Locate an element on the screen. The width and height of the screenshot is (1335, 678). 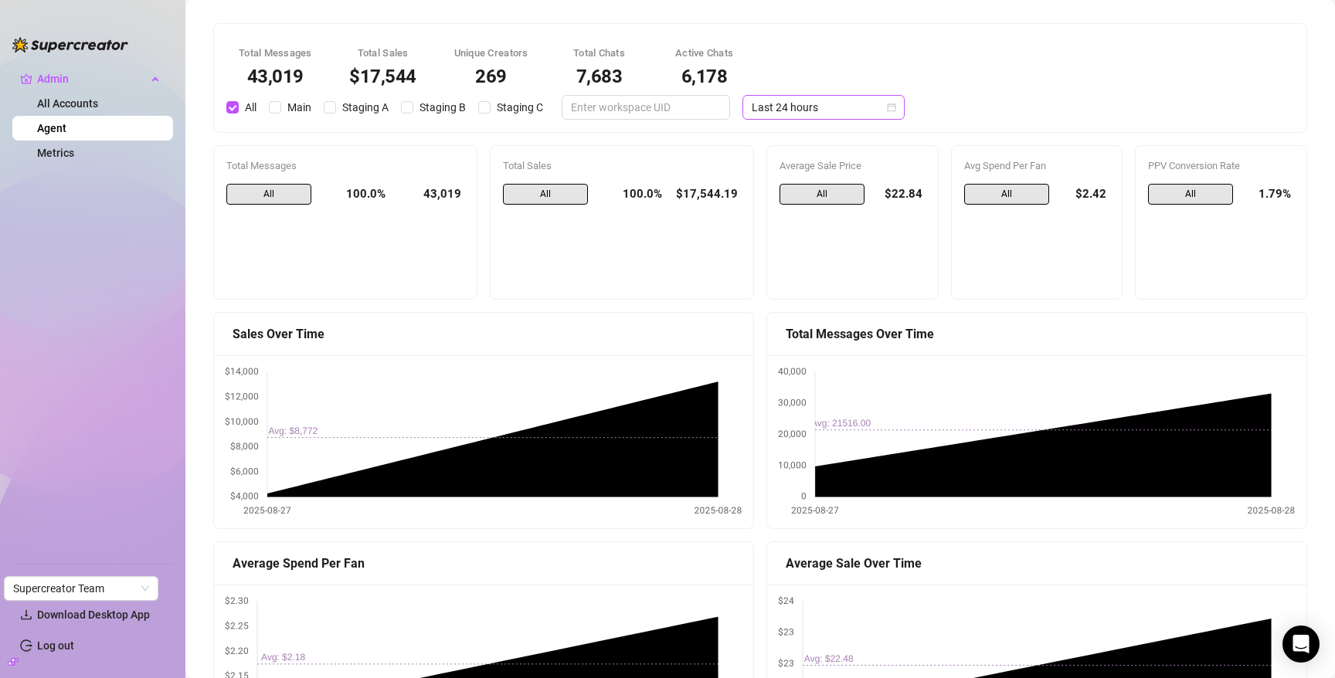
span: download is located at coordinates (26, 615).